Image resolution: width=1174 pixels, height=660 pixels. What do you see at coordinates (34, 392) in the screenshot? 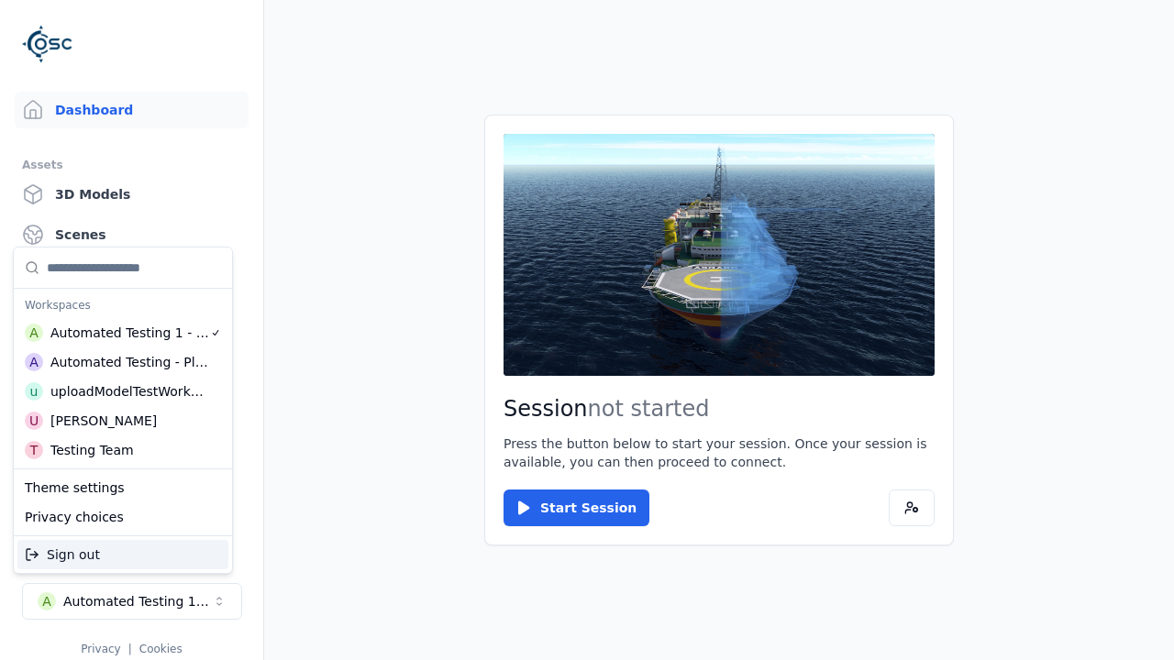
I see `div: u` at bounding box center [34, 392].